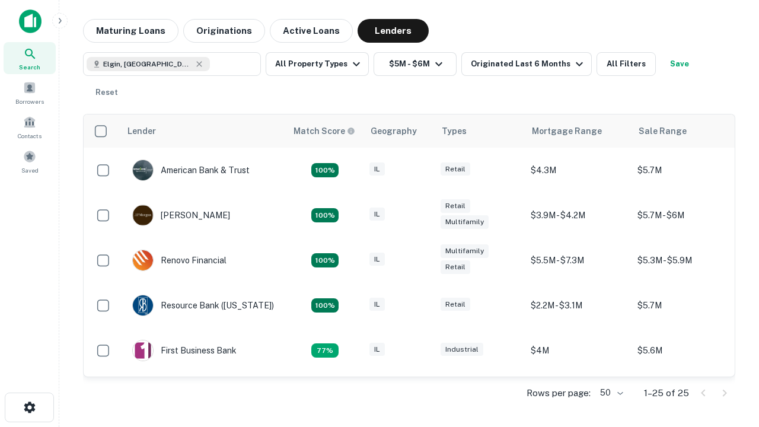 Image resolution: width=759 pixels, height=427 pixels. Describe the element at coordinates (663, 131) in the screenshot. I see `div: Sale Range` at that location.